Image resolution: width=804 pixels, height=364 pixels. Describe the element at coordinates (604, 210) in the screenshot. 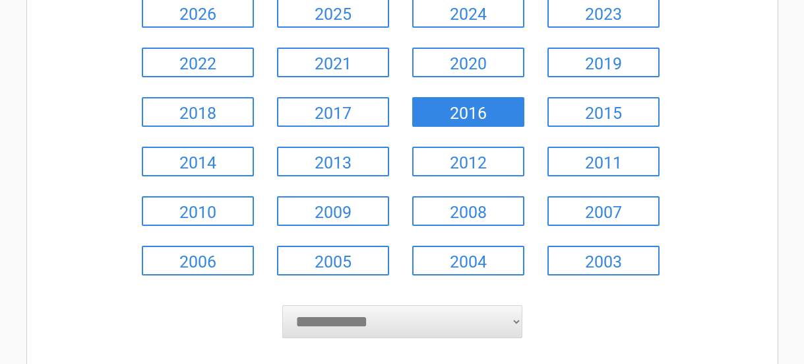

I see `a: 2007` at that location.